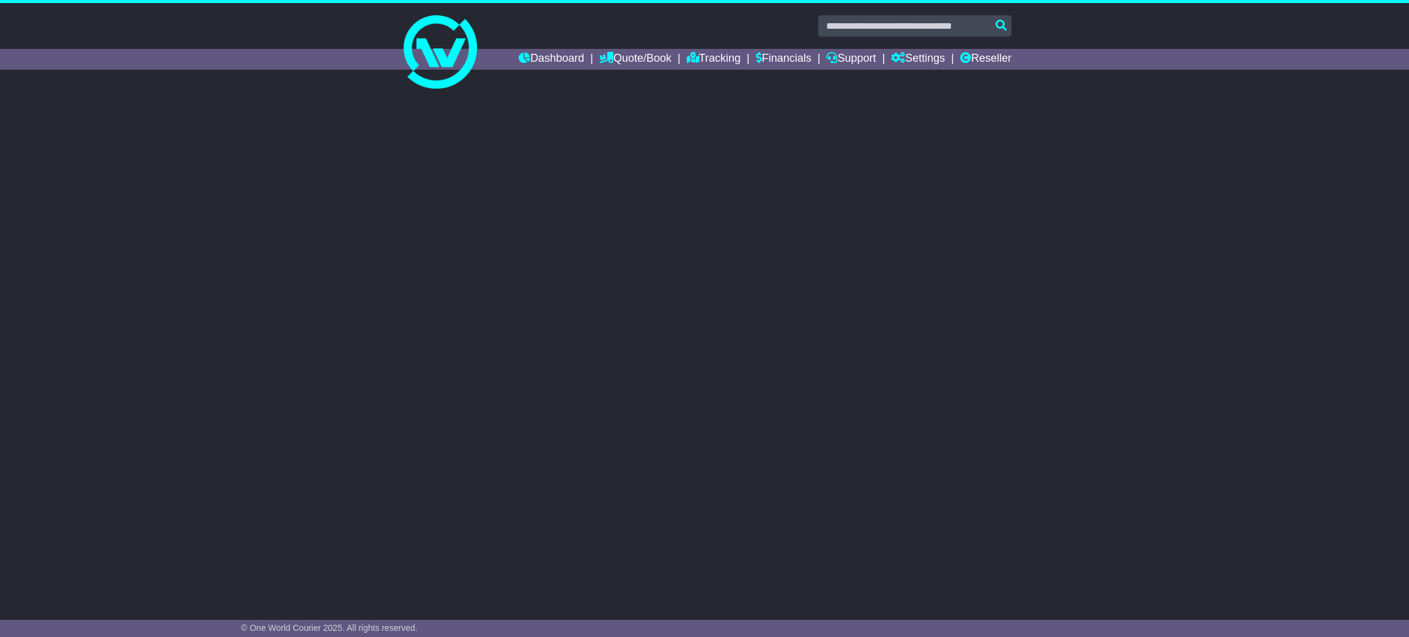 The image size is (1409, 637). Describe the element at coordinates (635, 59) in the screenshot. I see `a: Quote/Book` at that location.